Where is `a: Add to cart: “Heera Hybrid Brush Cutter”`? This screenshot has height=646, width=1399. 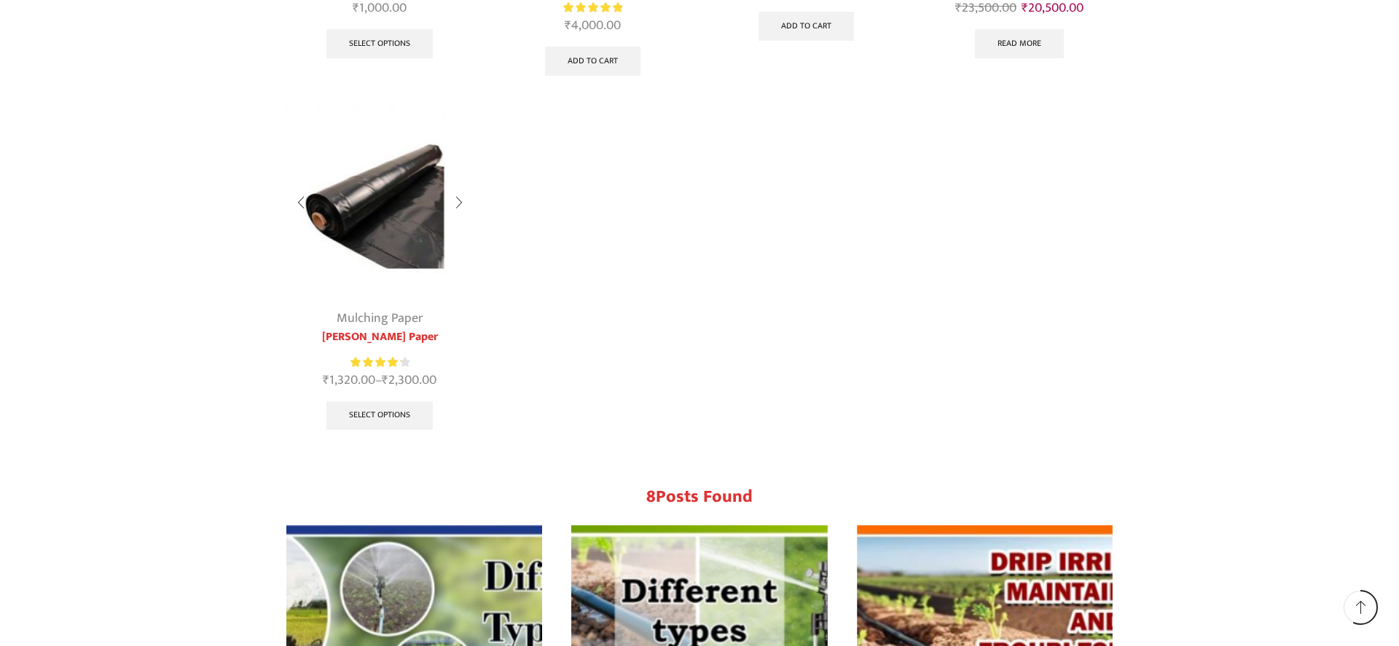
a: Add to cart: “Heera Hybrid Brush Cutter” is located at coordinates (806, 26).